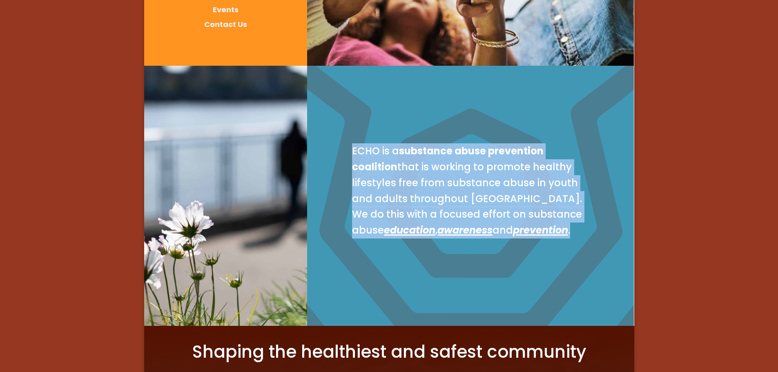 The height and width of the screenshot is (372, 778). What do you see at coordinates (226, 9) in the screenshot?
I see `a: Events` at bounding box center [226, 9].